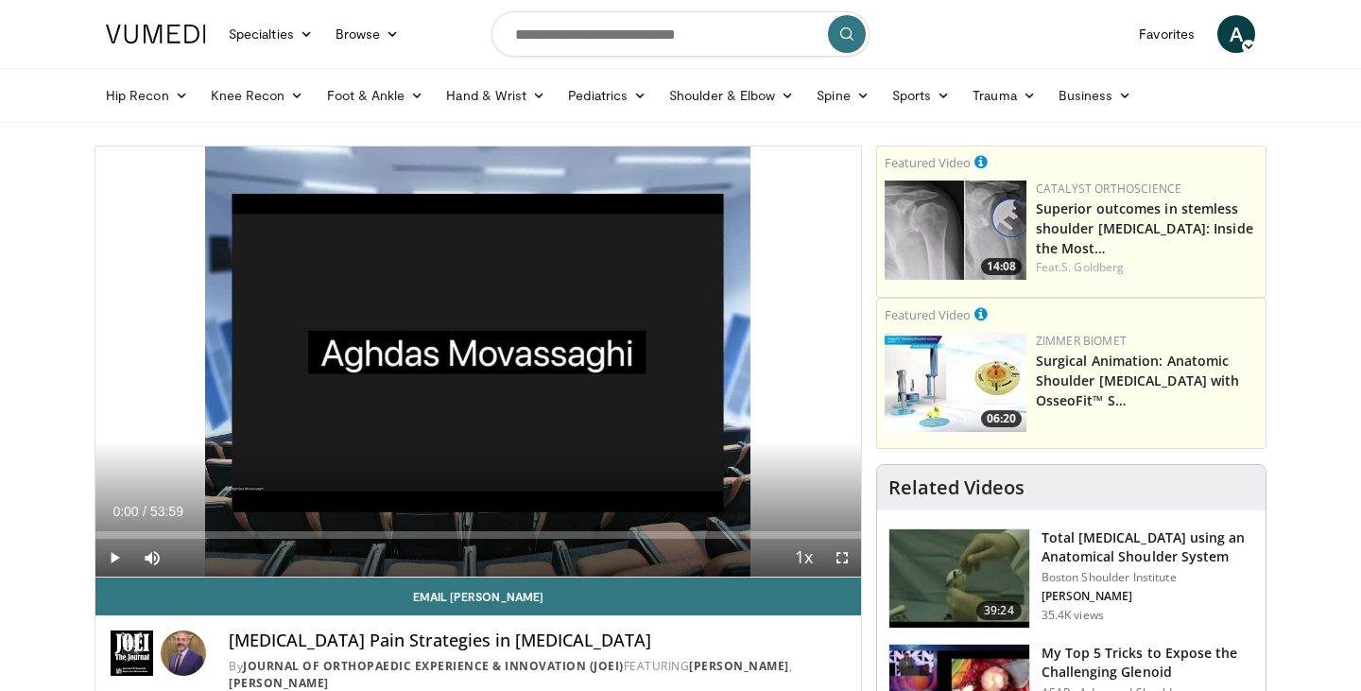 This screenshot has height=691, width=1361. Describe the element at coordinates (1147, 662) in the screenshot. I see `h3: My Top 5 Tricks to Expose the Challenging Glenoid` at that location.